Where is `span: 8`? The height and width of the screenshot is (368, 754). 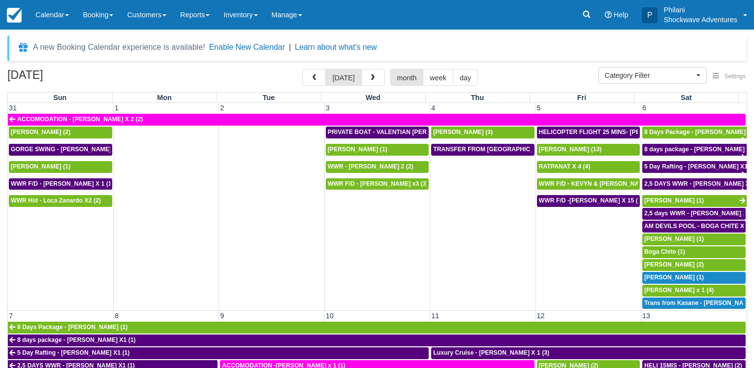 span: 8 is located at coordinates (117, 316).